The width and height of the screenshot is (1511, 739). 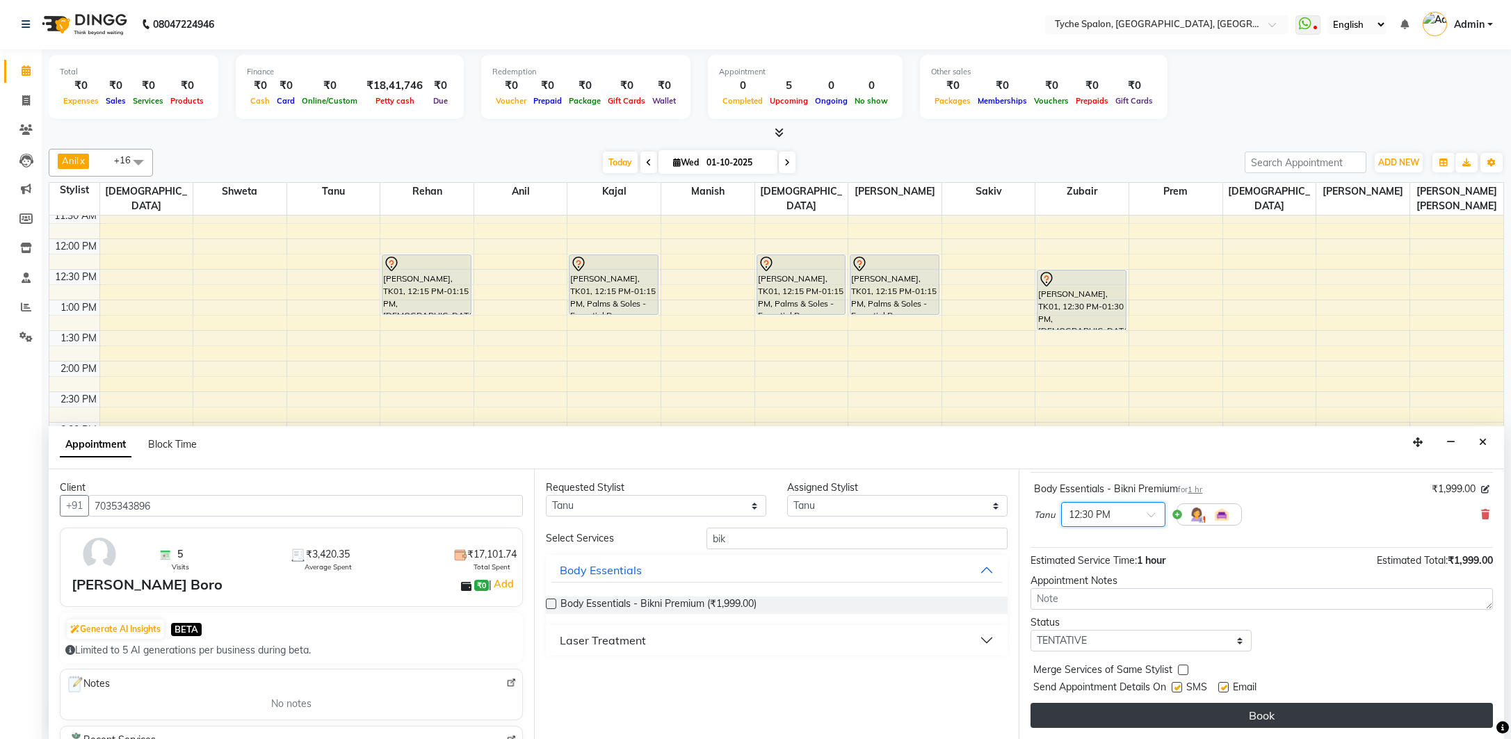 I want to click on span: 1 hour, so click(x=1151, y=560).